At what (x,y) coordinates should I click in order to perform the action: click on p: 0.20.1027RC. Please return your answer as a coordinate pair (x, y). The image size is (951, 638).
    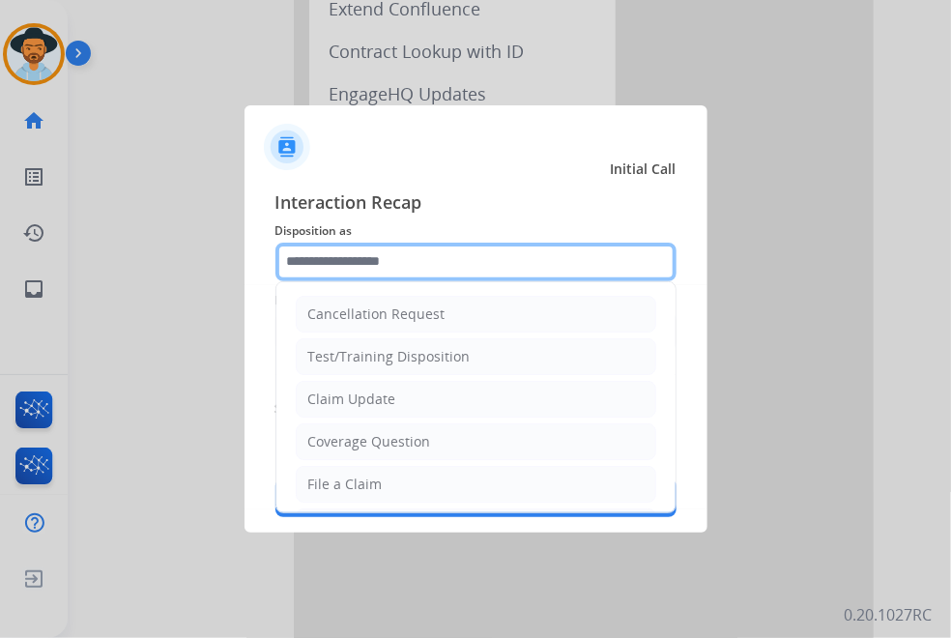
    Looking at the image, I should click on (887, 615).